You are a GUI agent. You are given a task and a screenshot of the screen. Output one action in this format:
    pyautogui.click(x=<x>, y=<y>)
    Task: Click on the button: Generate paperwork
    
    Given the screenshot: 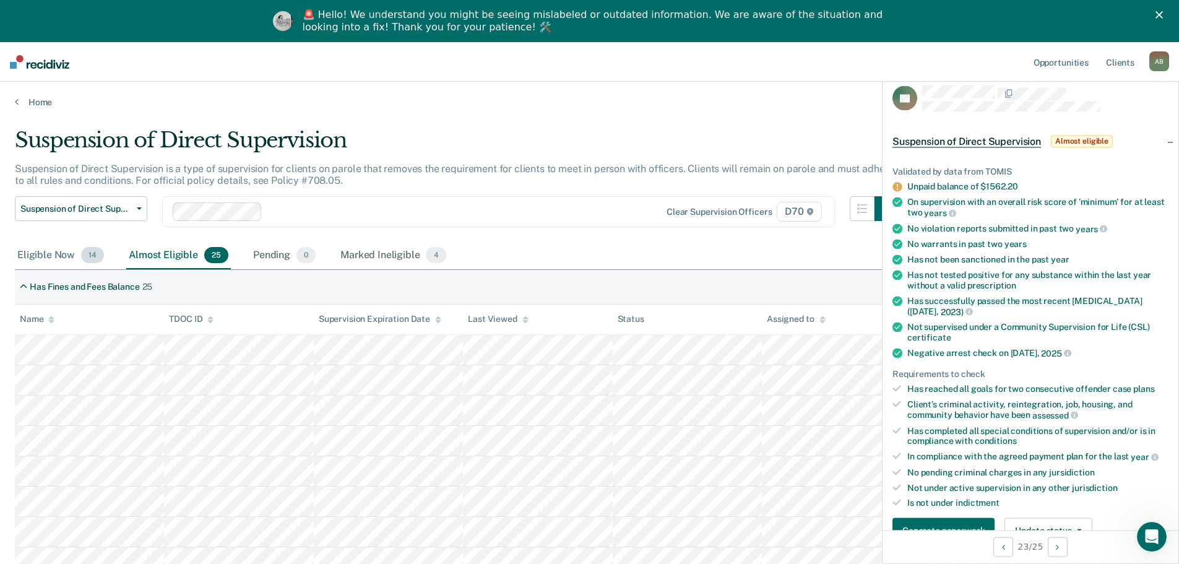 What is the action you would take?
    pyautogui.click(x=943, y=530)
    